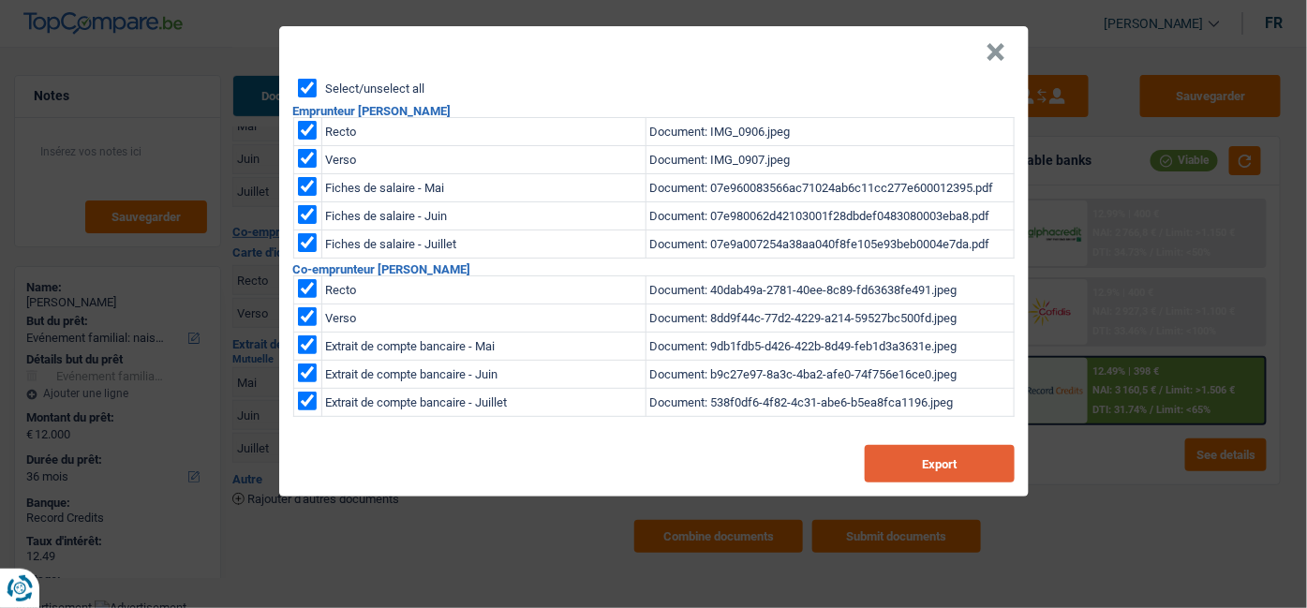  Describe the element at coordinates (996, 52) in the screenshot. I see `button: Close` at that location.